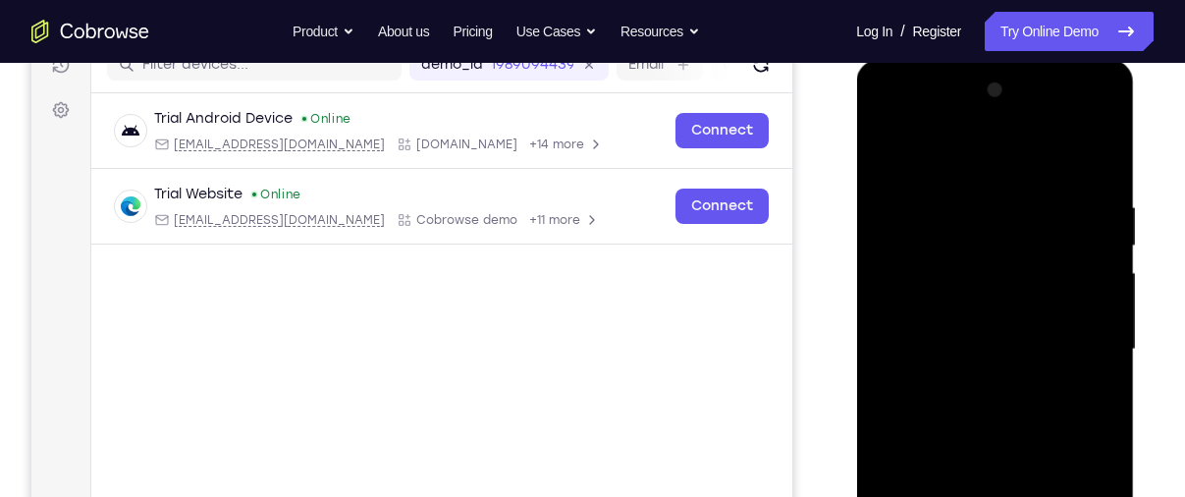  Describe the element at coordinates (29, 75) in the screenshot. I see `a: Sessions` at that location.